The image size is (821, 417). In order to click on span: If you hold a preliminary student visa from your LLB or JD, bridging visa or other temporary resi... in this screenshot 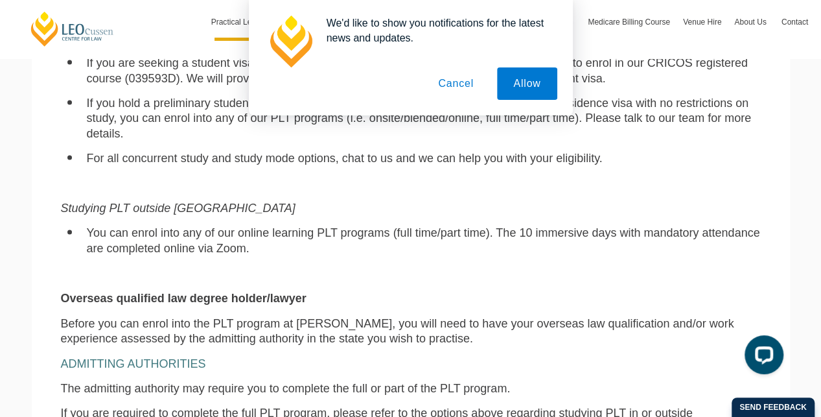, I will do `click(419, 118)`.